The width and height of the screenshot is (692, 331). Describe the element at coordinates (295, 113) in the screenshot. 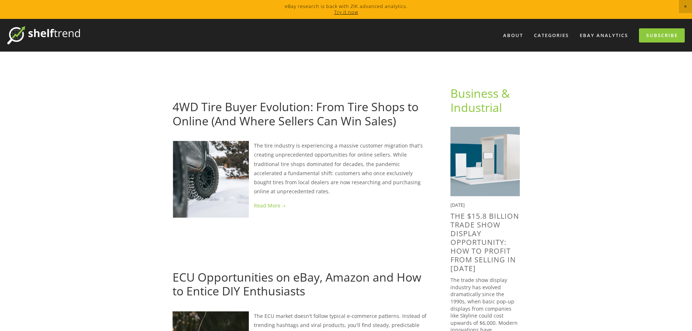

I see `a: 4WD Tire Buyer Evolution: From Tire Shops to Online (And Where Sellers Can Win Sales)` at that location.